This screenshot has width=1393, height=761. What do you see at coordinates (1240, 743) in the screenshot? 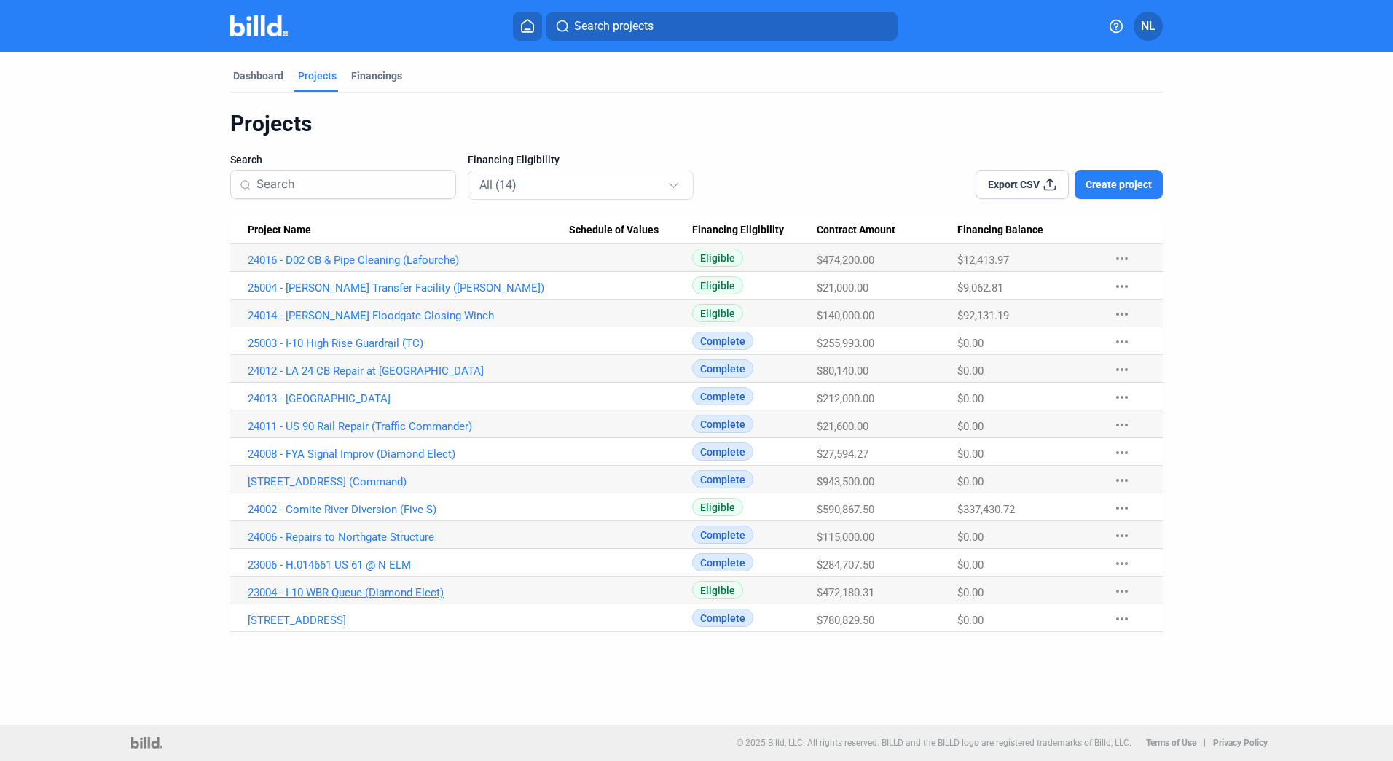
I see `b: Privacy Policy` at bounding box center [1240, 743].